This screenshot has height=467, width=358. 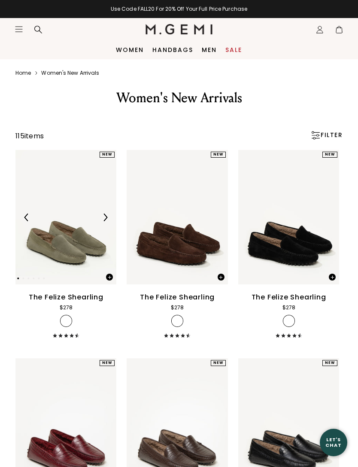 I want to click on div: 115 items, so click(x=30, y=136).